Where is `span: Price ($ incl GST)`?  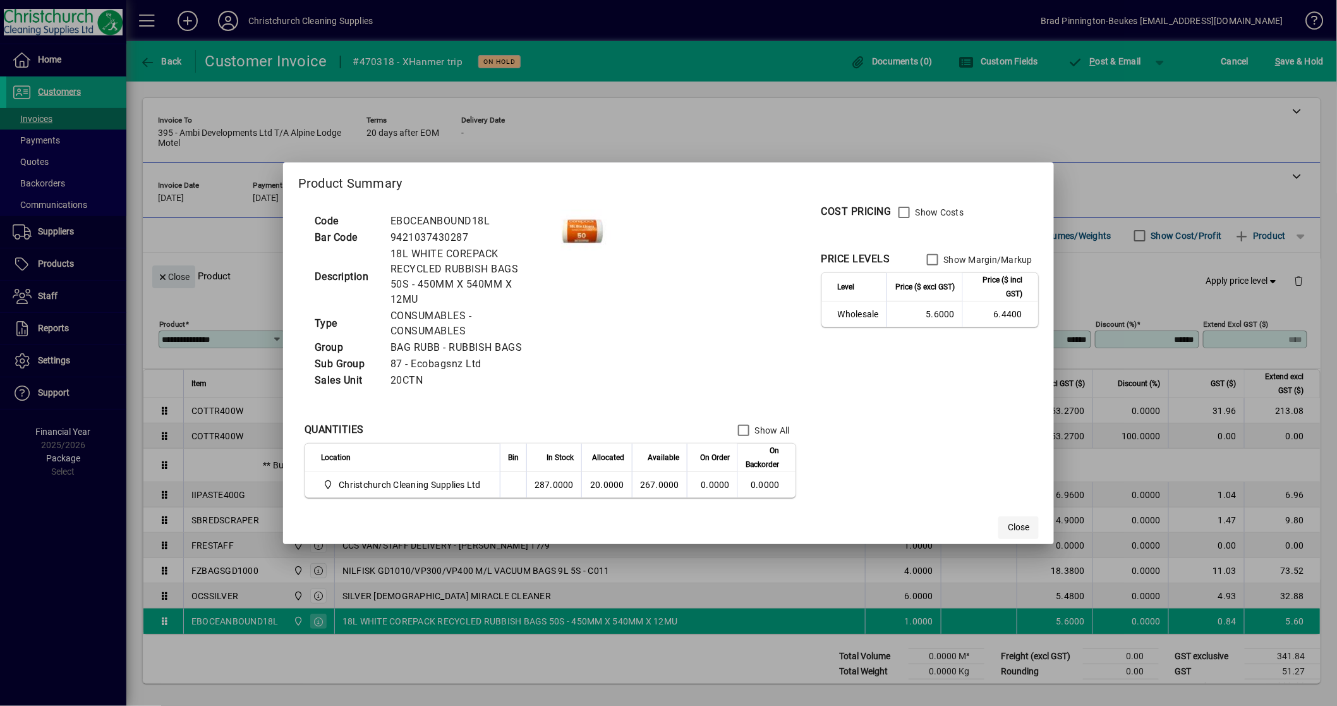
span: Price ($ incl GST) is located at coordinates (997, 287).